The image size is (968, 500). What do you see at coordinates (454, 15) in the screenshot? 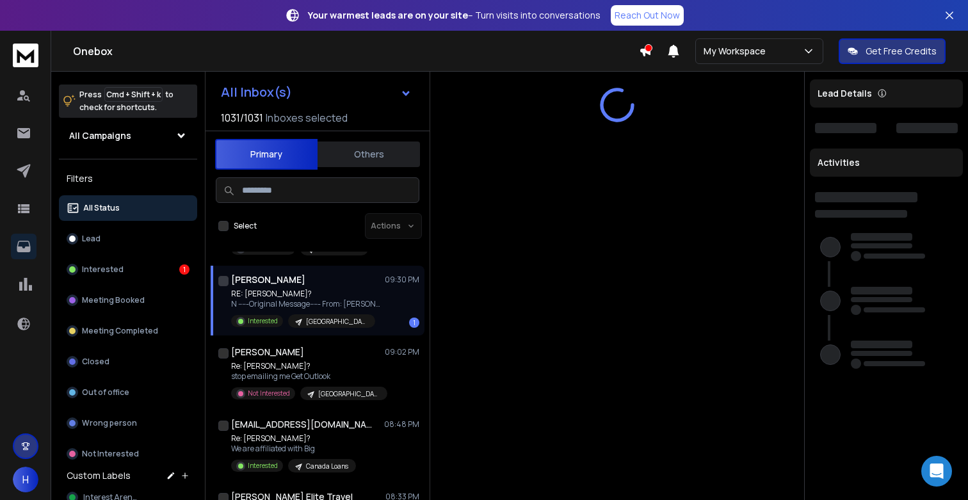
I see `p: – Turn visits into conversations` at bounding box center [454, 15].